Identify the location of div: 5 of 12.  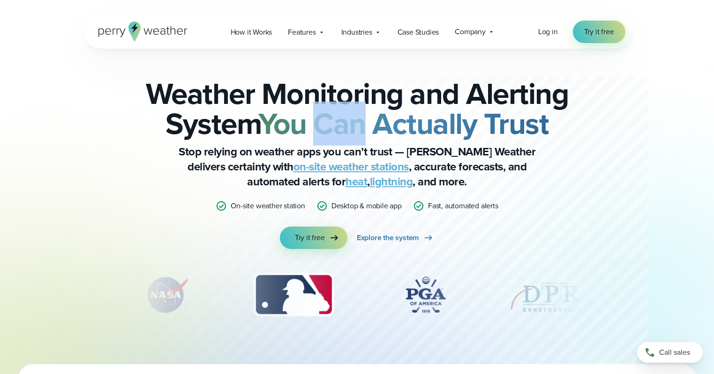
(546, 295).